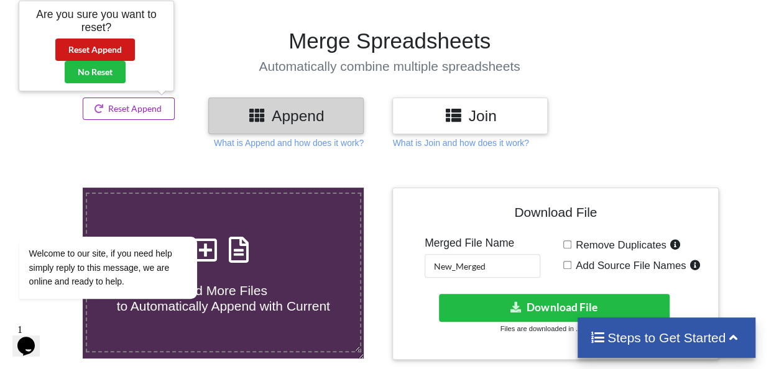 The height and width of the screenshot is (369, 779). I want to click on h4: Download File, so click(555, 214).